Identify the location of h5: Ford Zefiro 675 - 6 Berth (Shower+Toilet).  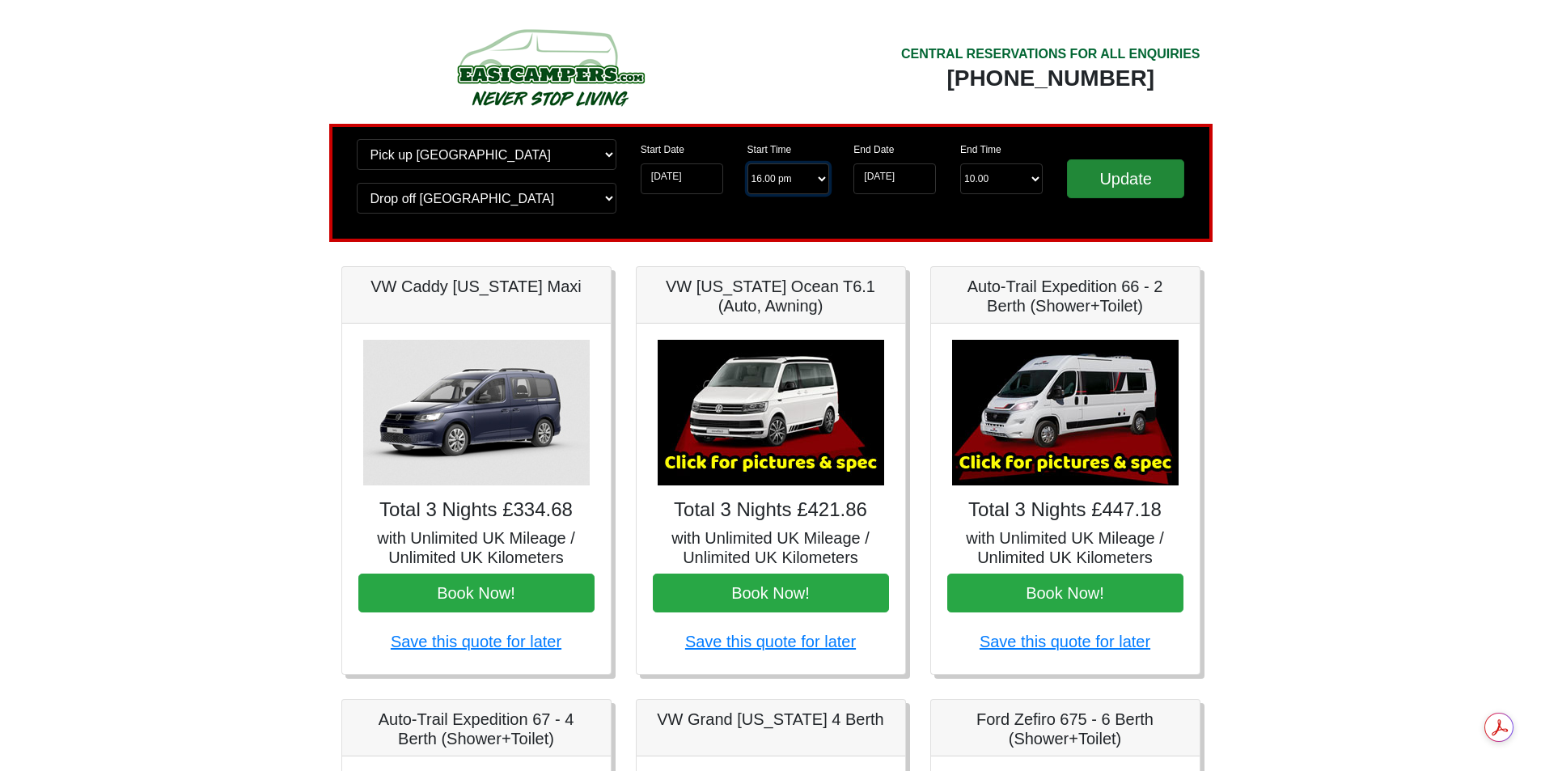
(1065, 729).